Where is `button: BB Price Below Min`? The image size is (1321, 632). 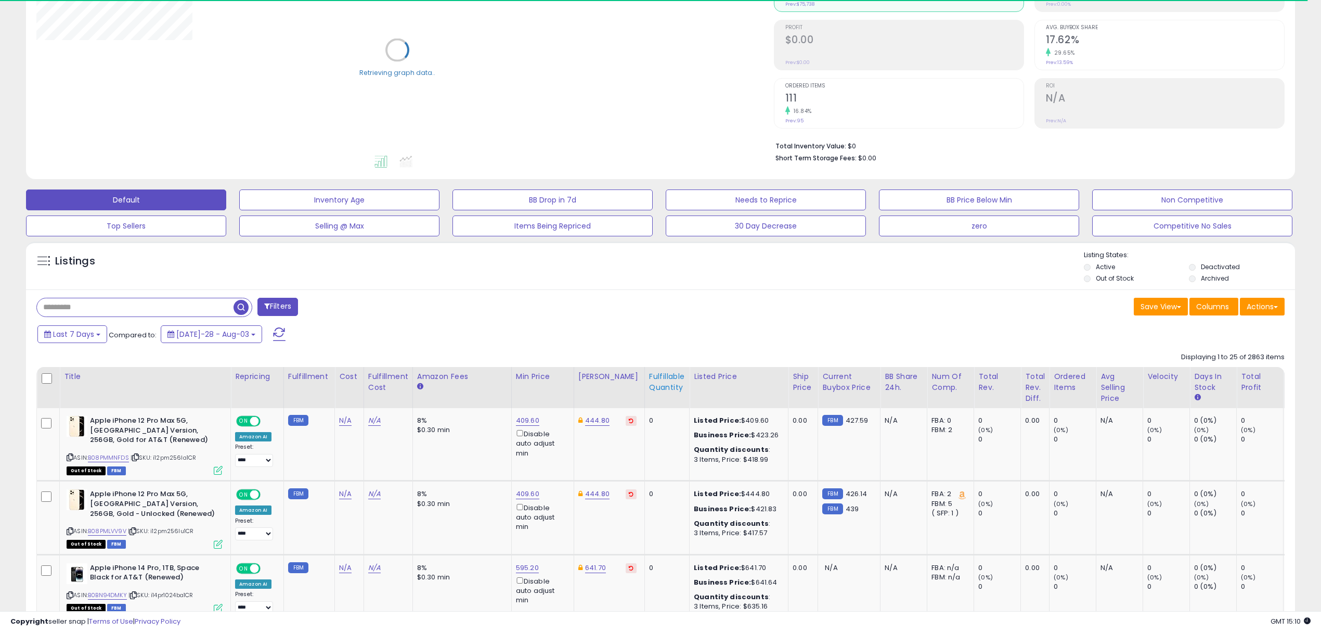
button: BB Price Below Min is located at coordinates (979, 200).